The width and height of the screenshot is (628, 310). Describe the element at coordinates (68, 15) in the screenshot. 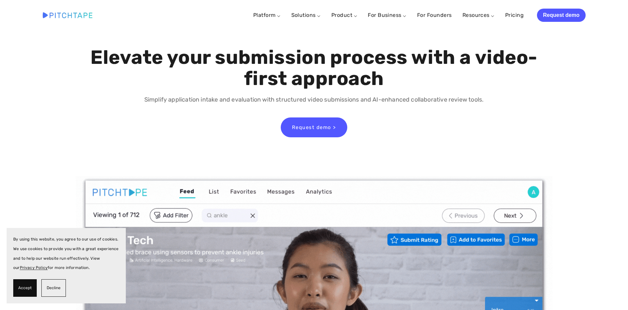

I see `img: Pitchtape | Video Submission Management Software` at that location.